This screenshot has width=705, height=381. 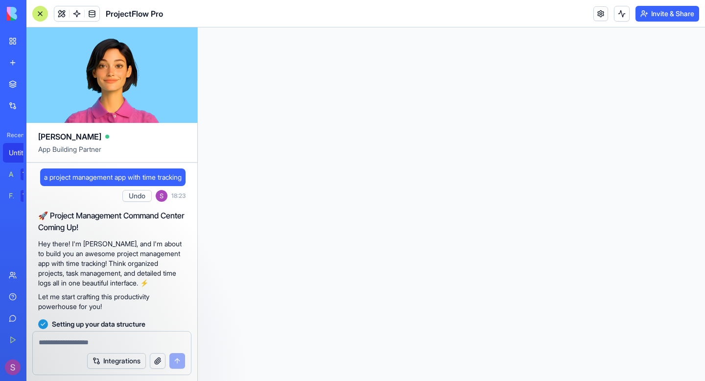 What do you see at coordinates (112, 153) in the screenshot?
I see `span: App Building Partner` at bounding box center [112, 153].